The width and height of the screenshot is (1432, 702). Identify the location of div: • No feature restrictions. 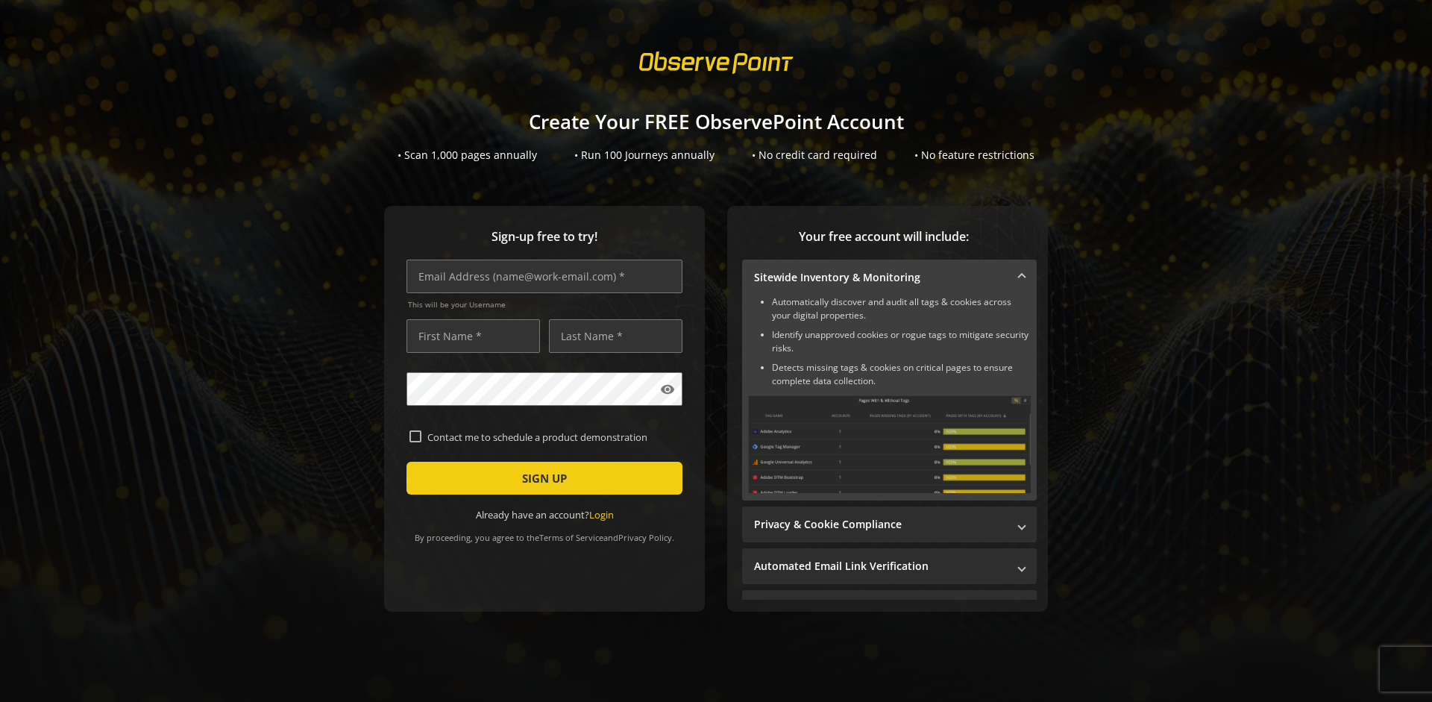
(974, 155).